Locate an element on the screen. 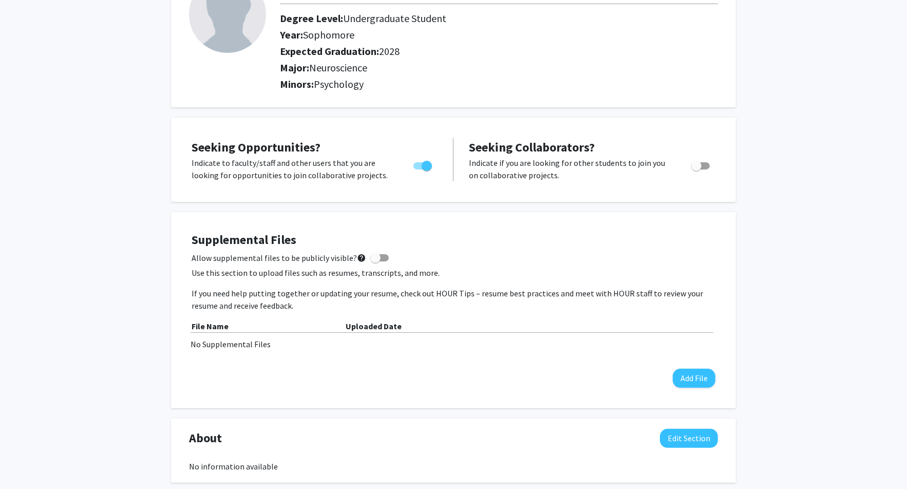 The image size is (907, 489). p: Indicate if you are looking for other students to join you on collaborative projects. is located at coordinates (570, 169).